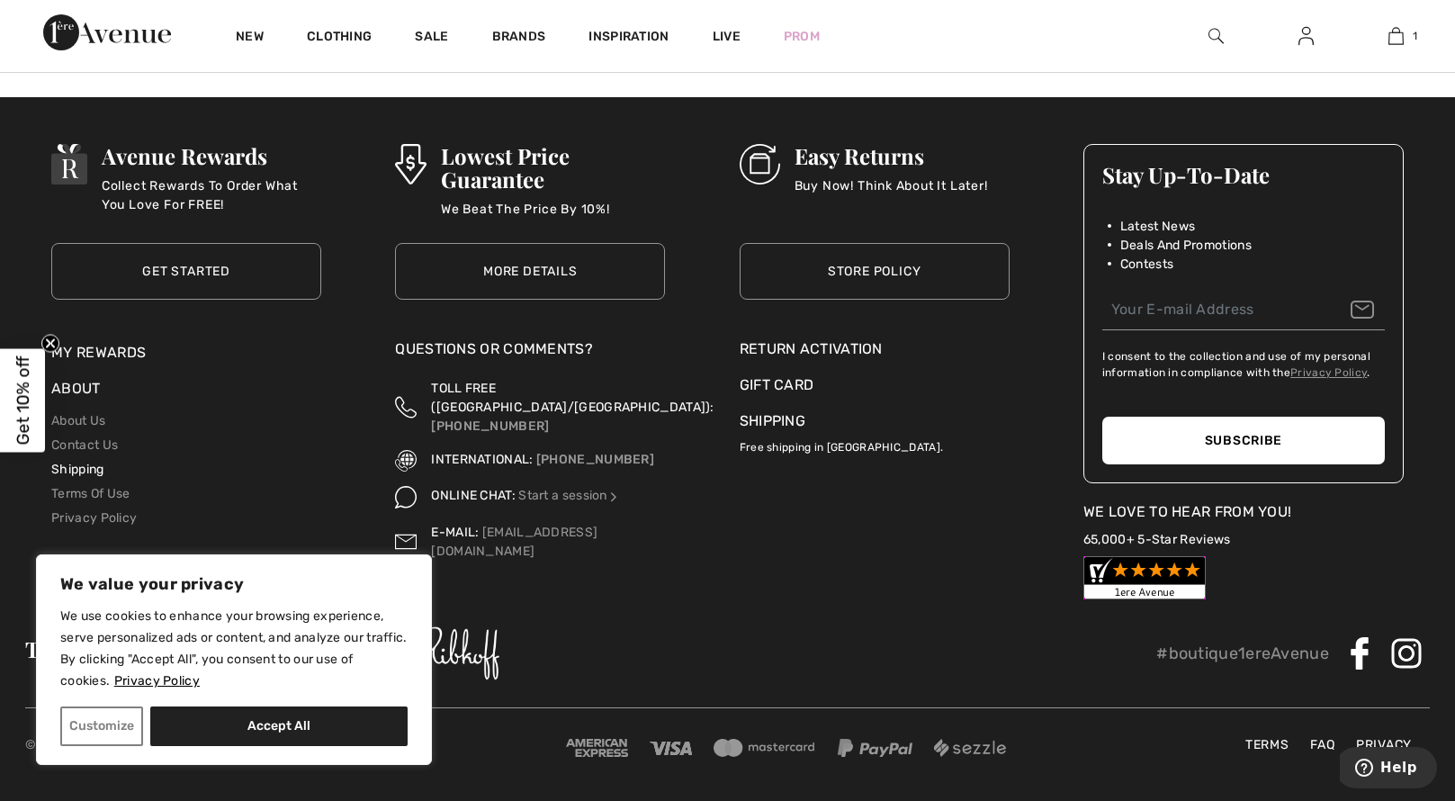  What do you see at coordinates (1359, 653) in the screenshot?
I see `img: Facebook` at bounding box center [1359, 653].